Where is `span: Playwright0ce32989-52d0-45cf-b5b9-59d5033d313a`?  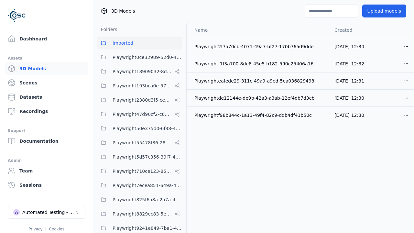 span: Playwright0ce32989-52d0-45cf-b5b9-59d5033d313a is located at coordinates (147, 57).